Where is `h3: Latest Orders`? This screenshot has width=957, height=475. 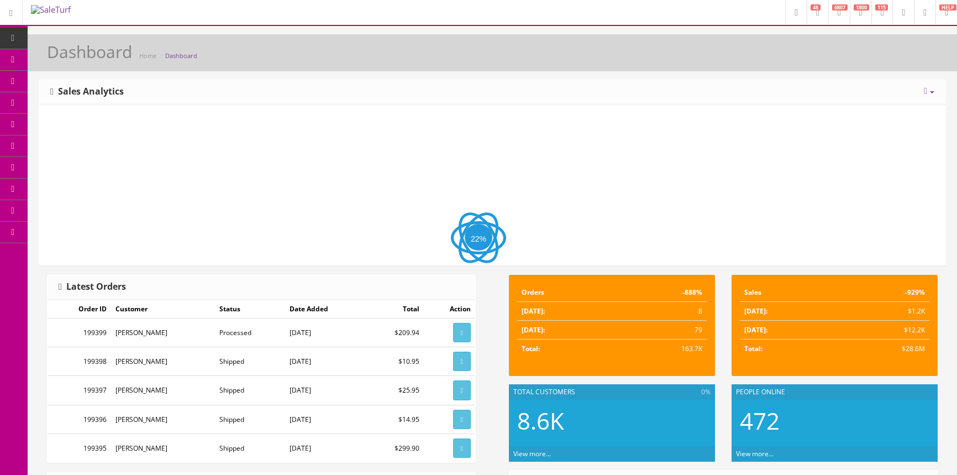
h3: Latest Orders is located at coordinates (92, 287).